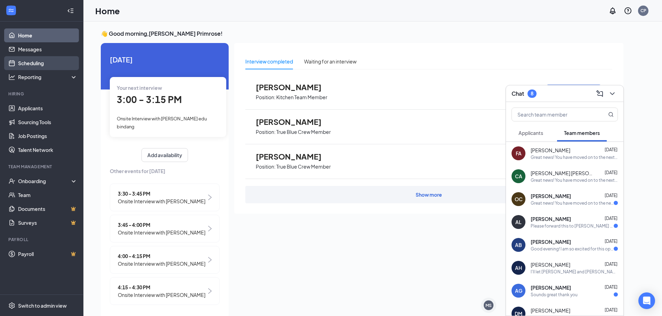 The image size is (662, 316). I want to click on a: Scheduling, so click(48, 63).